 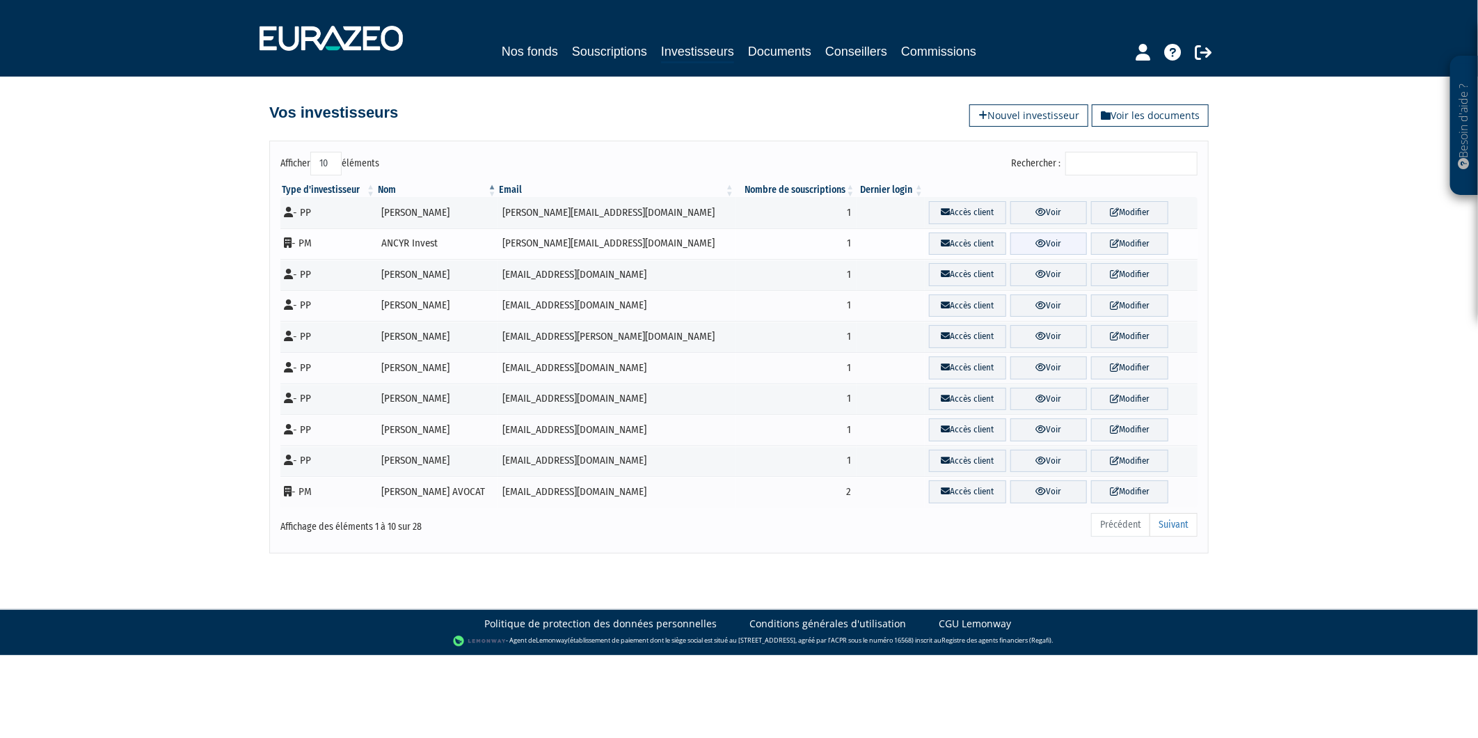 I want to click on img: logo-lemonway.png, so click(x=480, y=641).